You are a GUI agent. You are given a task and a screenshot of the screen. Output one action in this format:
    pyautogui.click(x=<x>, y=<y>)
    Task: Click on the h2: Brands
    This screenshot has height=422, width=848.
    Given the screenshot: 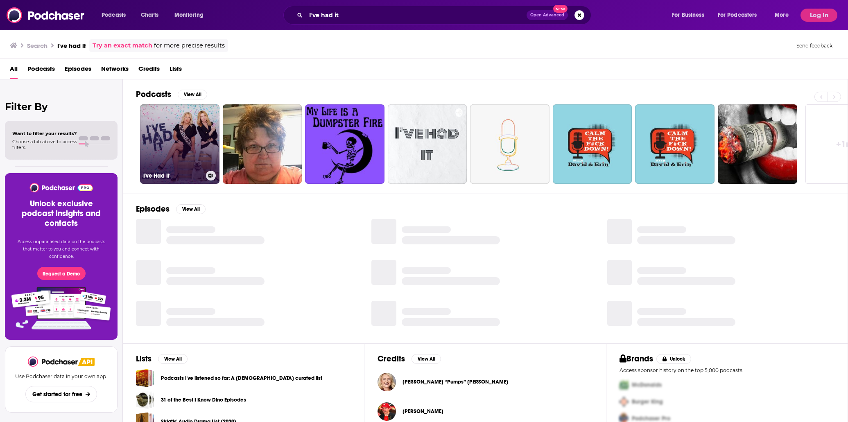 What is the action you would take?
    pyautogui.click(x=636, y=359)
    